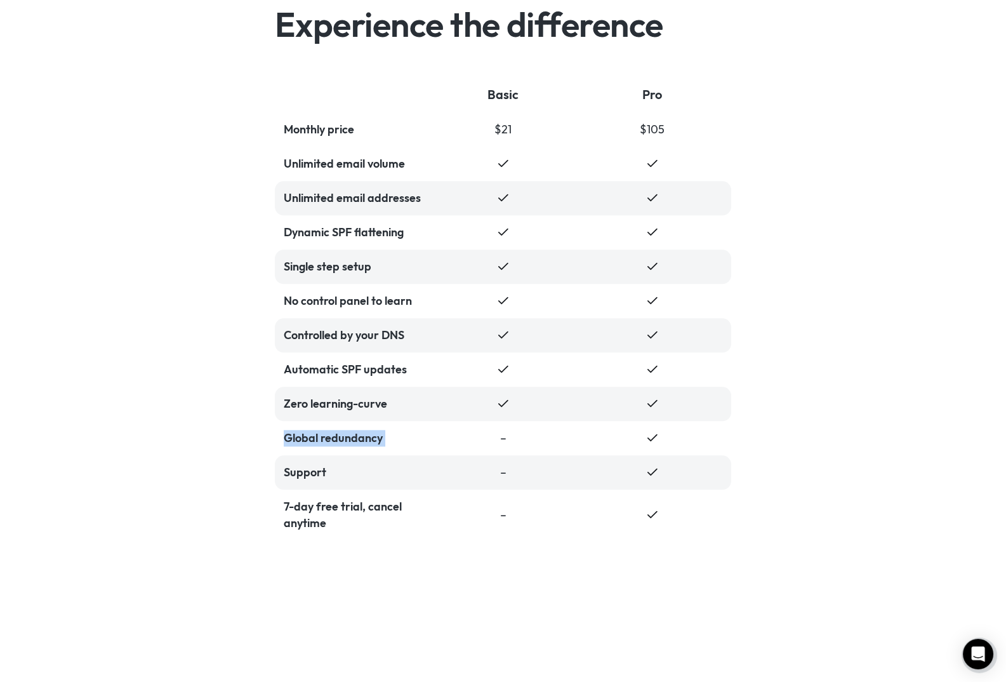 Image resolution: width=1006 pixels, height=682 pixels. Describe the element at coordinates (65, 90) in the screenshot. I see `a: SPF issues are history.` at that location.